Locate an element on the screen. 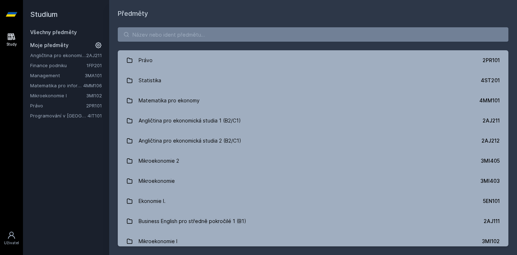 Image resolution: width=517 pixels, height=255 pixels. a: Finance podniku is located at coordinates (58, 65).